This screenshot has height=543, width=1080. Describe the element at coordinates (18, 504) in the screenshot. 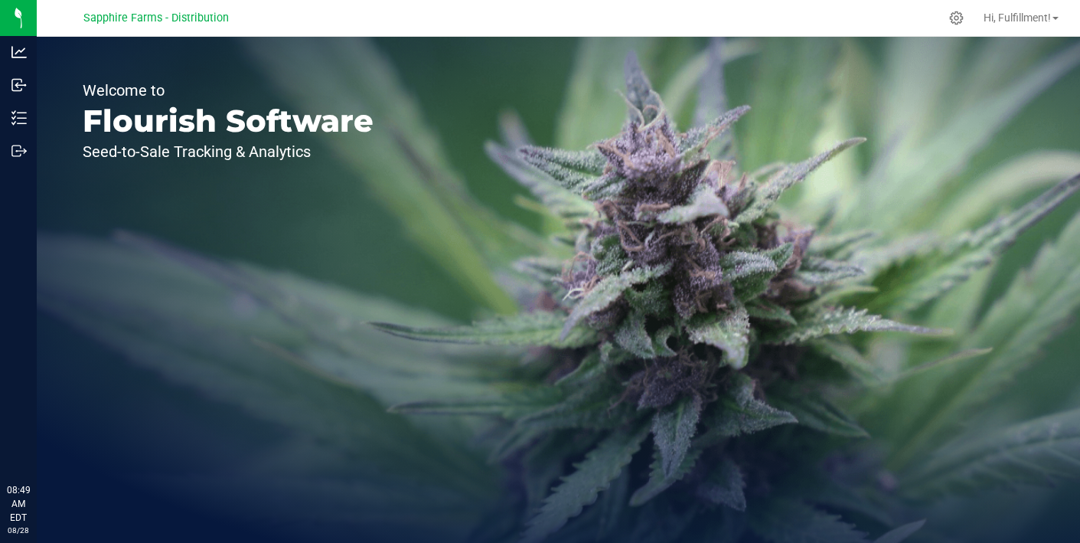

I see `p: 08:49 AM EDT` at that location.